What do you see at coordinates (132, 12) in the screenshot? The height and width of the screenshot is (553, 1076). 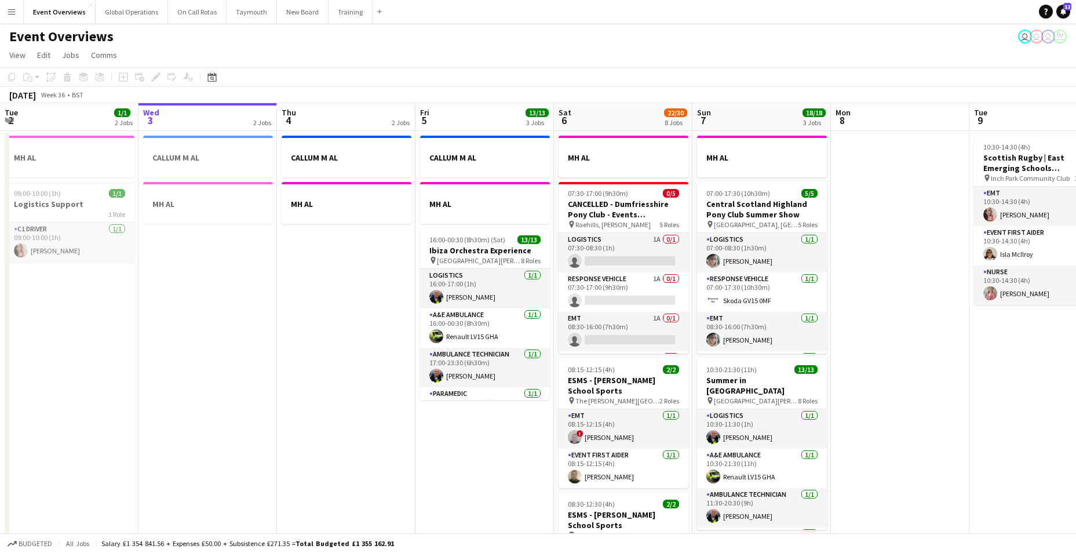 I see `button: Global Operations` at bounding box center [132, 12].